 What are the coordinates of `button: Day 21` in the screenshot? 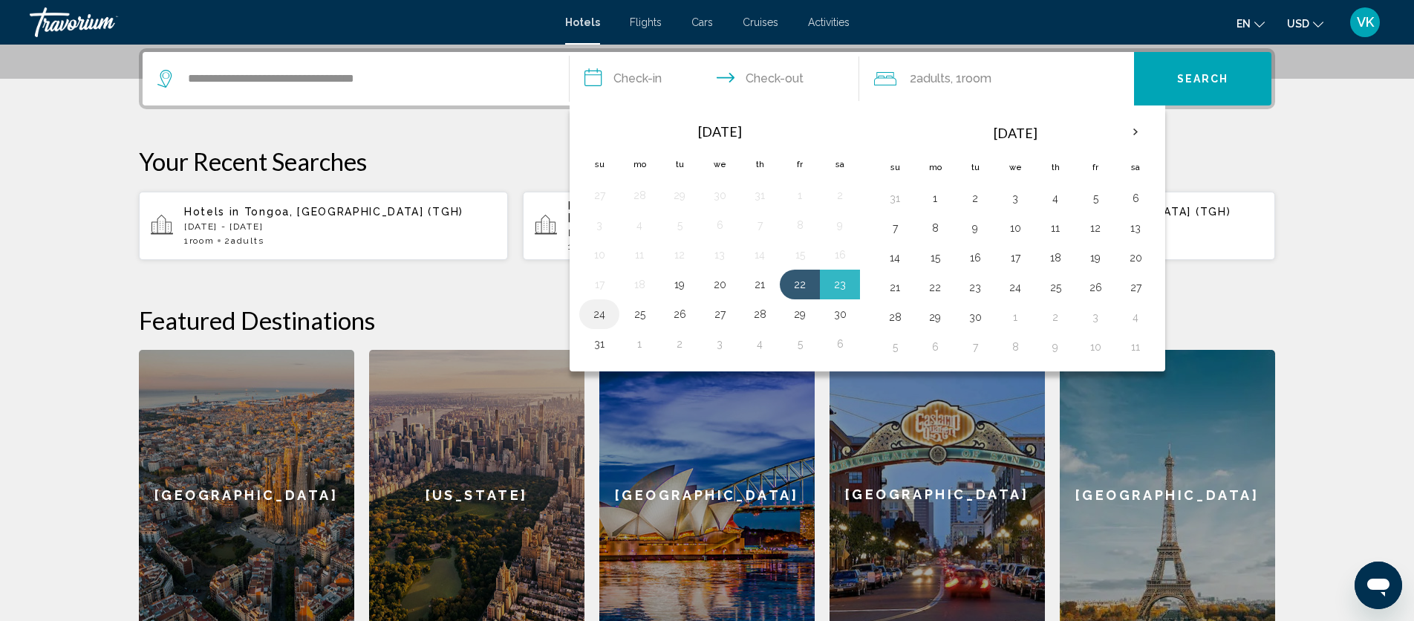 It's located at (895, 287).